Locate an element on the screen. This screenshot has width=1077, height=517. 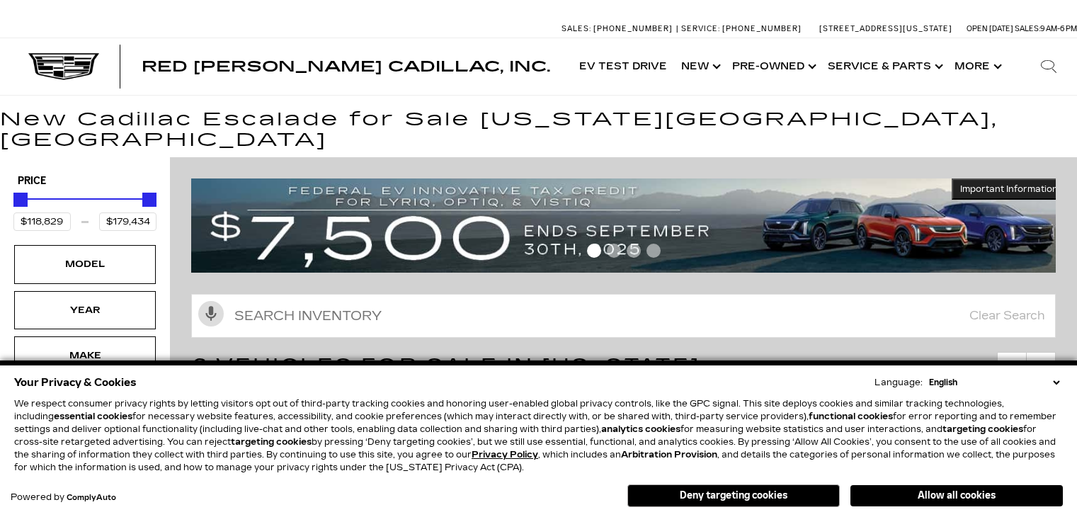
img: Cadillac Dark Logo with Cadillac White Text is located at coordinates (64, 67).